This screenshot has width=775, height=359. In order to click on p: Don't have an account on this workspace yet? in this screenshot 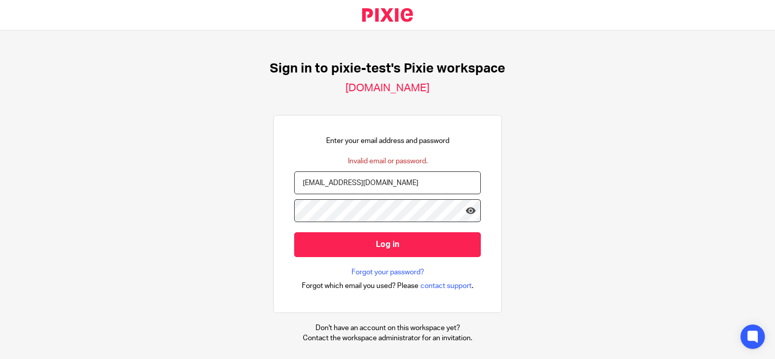, I will do `click(388, 328)`.